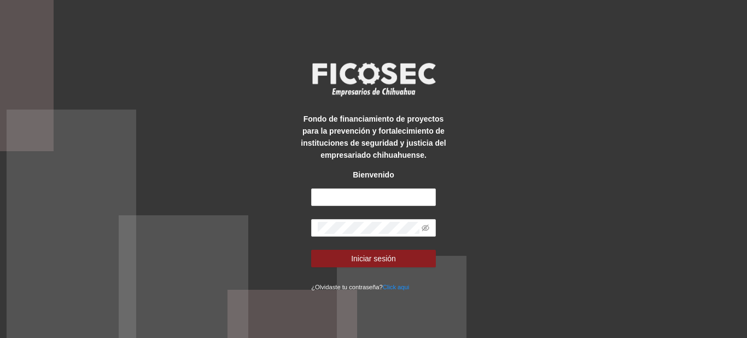 This screenshot has height=338, width=747. I want to click on a: Click aqui, so click(396, 287).